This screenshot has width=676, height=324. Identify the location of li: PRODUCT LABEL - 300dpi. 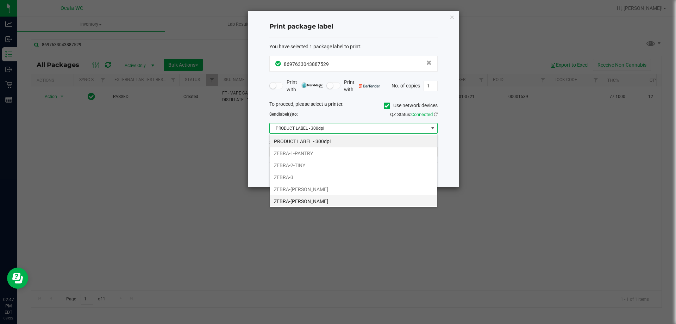
(354, 141).